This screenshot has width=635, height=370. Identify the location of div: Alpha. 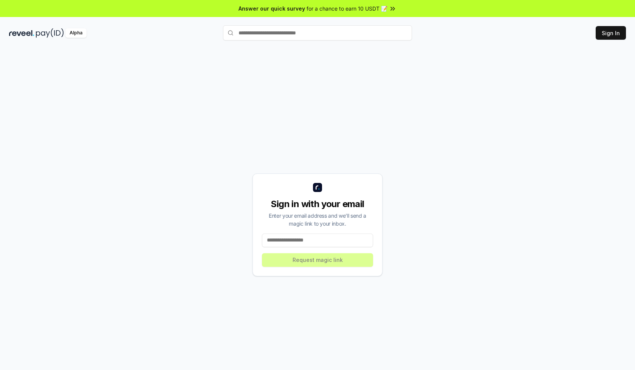
(76, 33).